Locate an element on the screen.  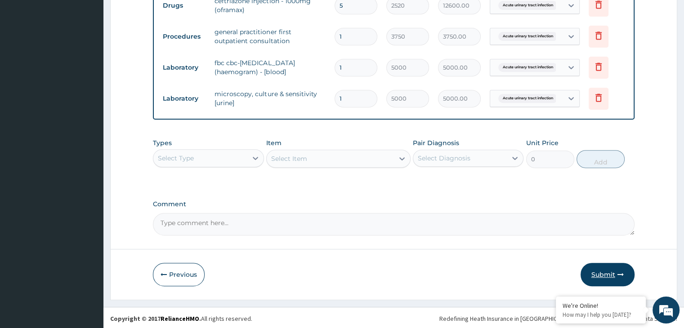
label: Unit Price is located at coordinates (542, 143).